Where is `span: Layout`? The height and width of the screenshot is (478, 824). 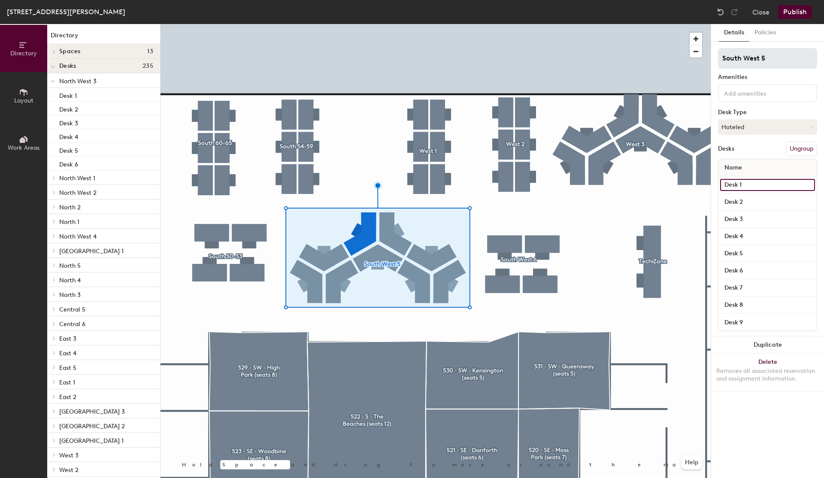 span: Layout is located at coordinates (24, 100).